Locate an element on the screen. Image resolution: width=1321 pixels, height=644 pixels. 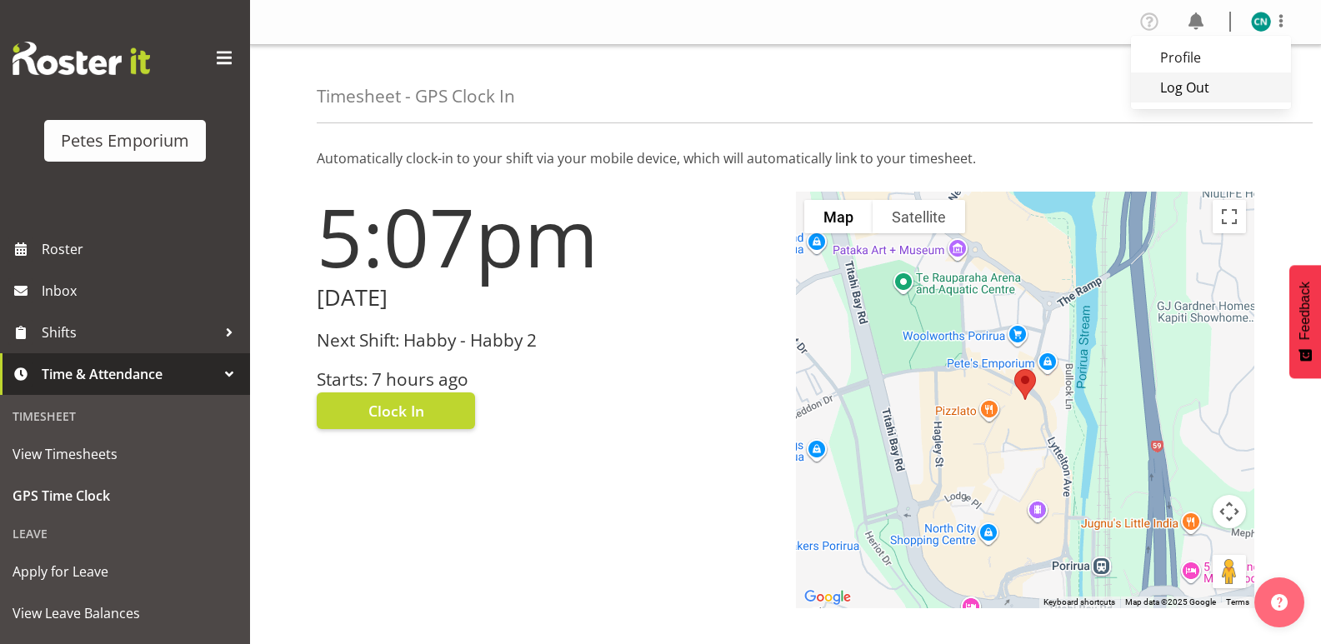
img: Rosterit website logo is located at coordinates (81, 58).